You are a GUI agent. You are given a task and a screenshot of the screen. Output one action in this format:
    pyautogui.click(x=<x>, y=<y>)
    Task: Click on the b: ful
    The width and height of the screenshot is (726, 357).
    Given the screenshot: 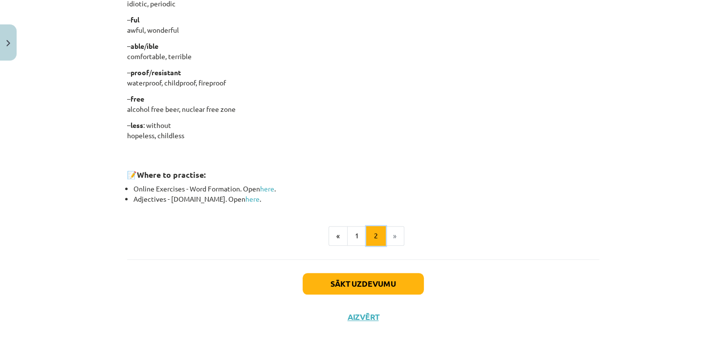 What is the action you would take?
    pyautogui.click(x=135, y=20)
    